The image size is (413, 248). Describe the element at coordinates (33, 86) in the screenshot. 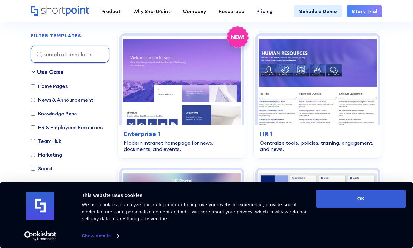

I see `input: Home Pages` at that location.